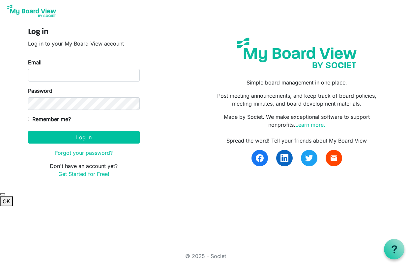 This screenshot has width=411, height=266. Describe the element at coordinates (297, 121) in the screenshot. I see `p: Made by Societ. We make exceptional software to support nonprofits.` at that location.